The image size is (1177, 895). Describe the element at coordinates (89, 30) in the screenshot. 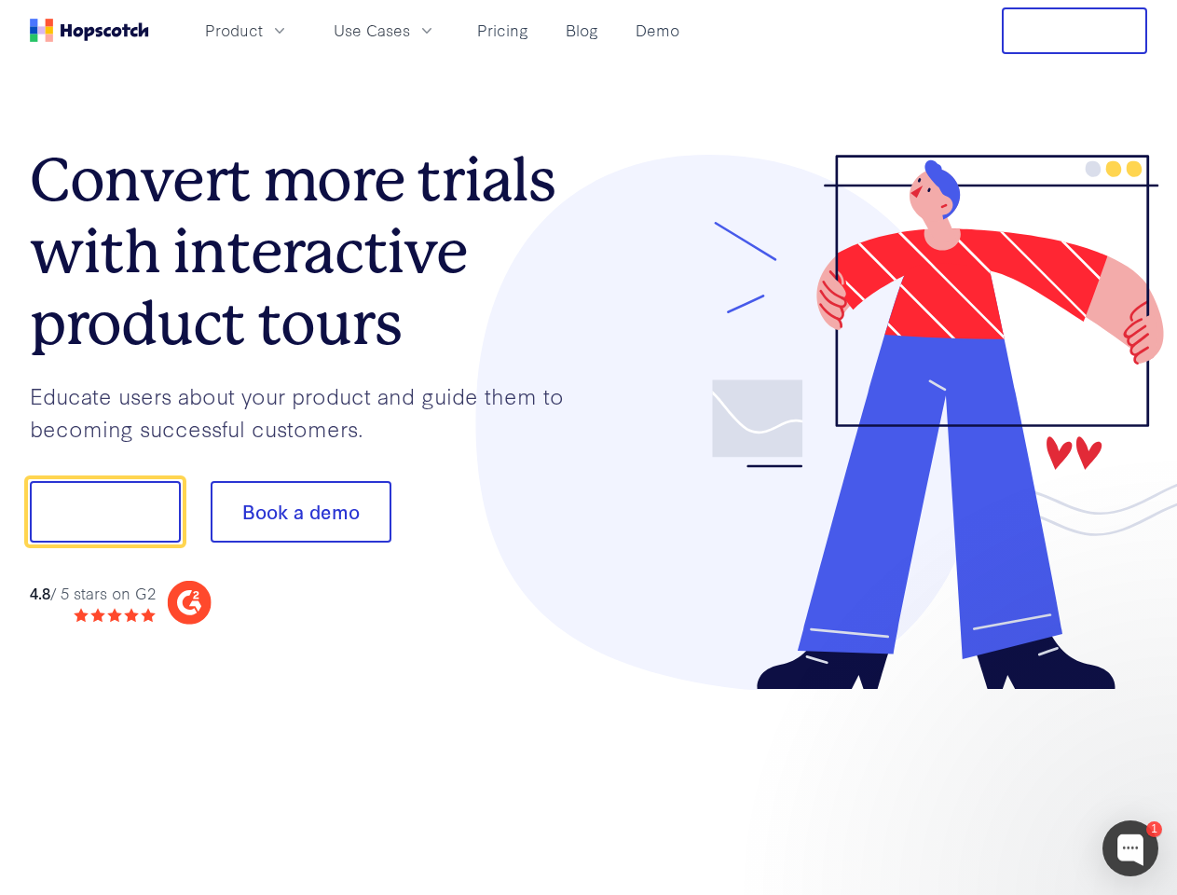

I see `a: Home` at that location.